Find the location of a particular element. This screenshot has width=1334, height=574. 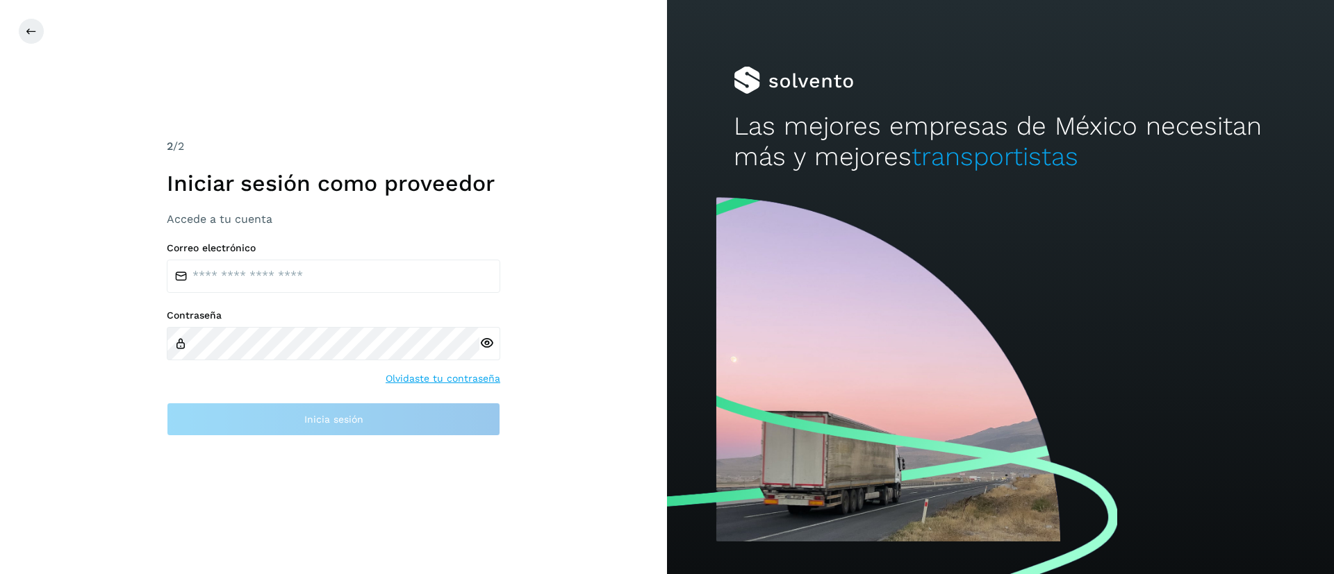

button: Inicia sesión is located at coordinates (333, 420).